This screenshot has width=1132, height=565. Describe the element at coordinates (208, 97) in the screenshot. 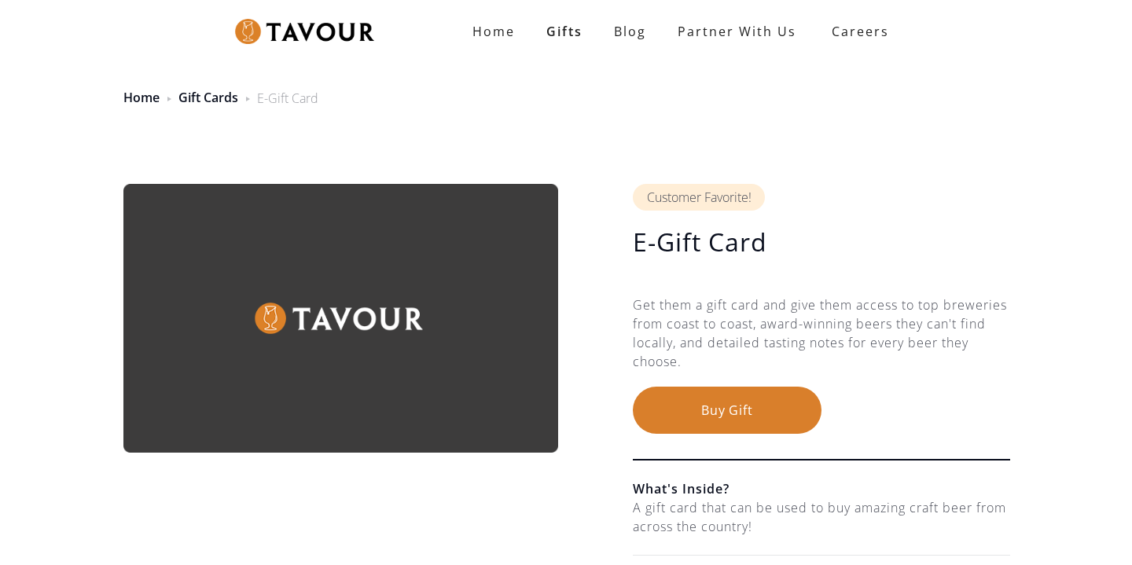

I see `a: Gift Cards` at that location.